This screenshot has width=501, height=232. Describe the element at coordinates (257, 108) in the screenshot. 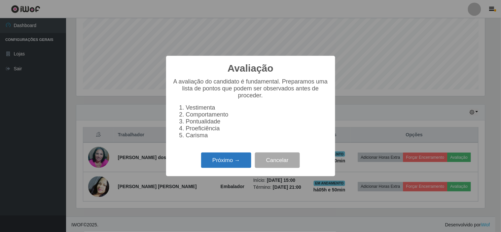

I see `li: Vestimenta` at that location.